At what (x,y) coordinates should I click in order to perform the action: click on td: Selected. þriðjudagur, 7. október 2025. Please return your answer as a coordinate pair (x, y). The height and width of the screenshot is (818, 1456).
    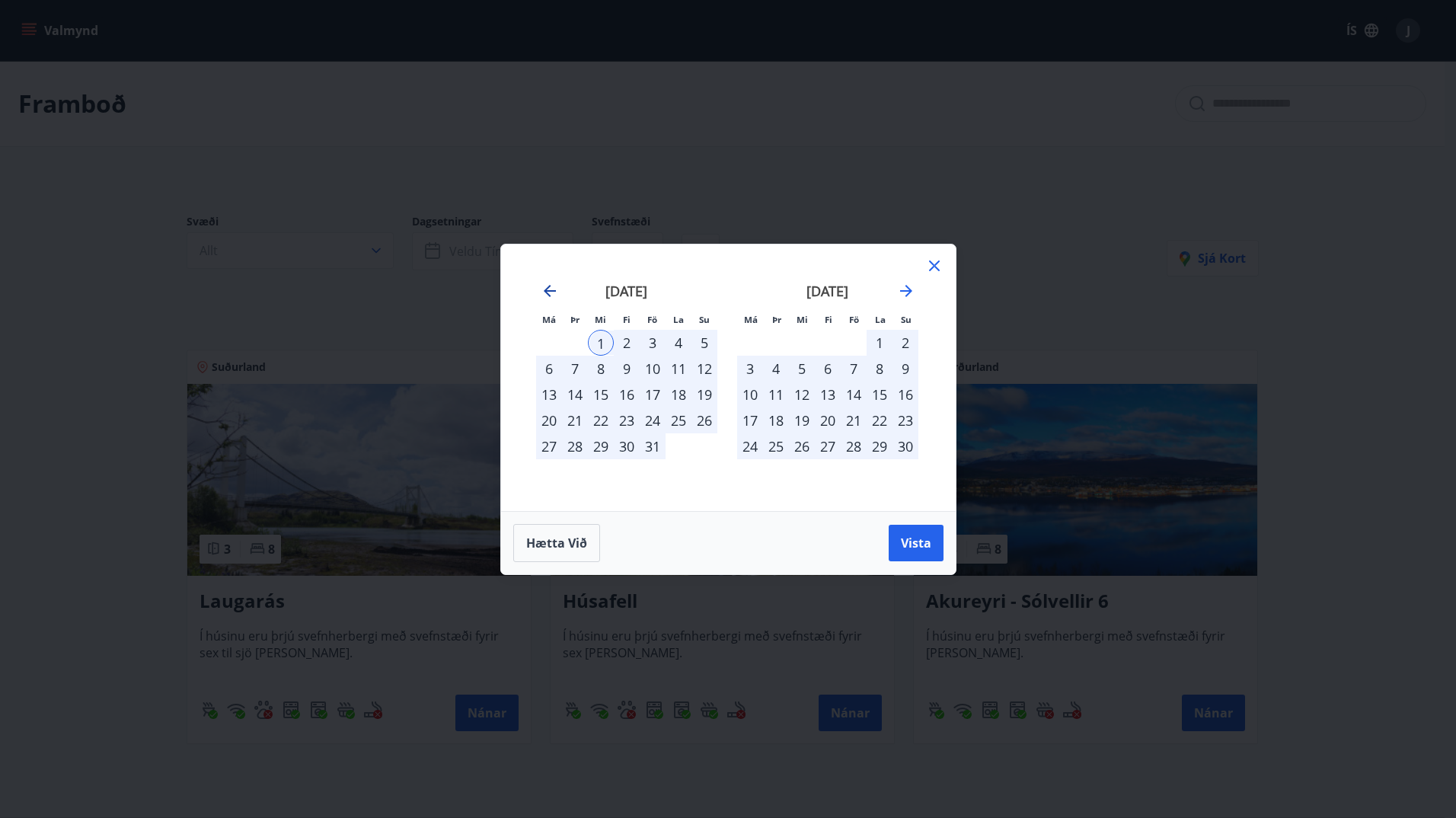
    Looking at the image, I should click on (575, 369).